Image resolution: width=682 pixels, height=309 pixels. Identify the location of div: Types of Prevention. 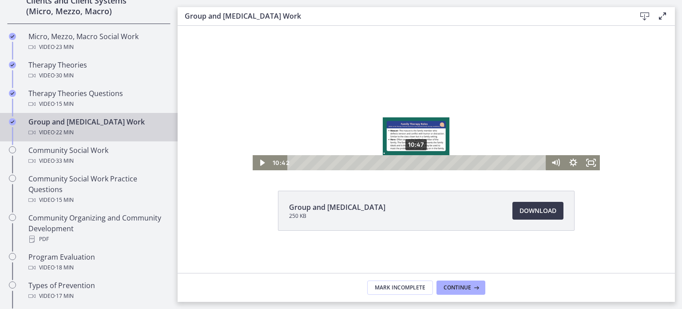
(98, 291).